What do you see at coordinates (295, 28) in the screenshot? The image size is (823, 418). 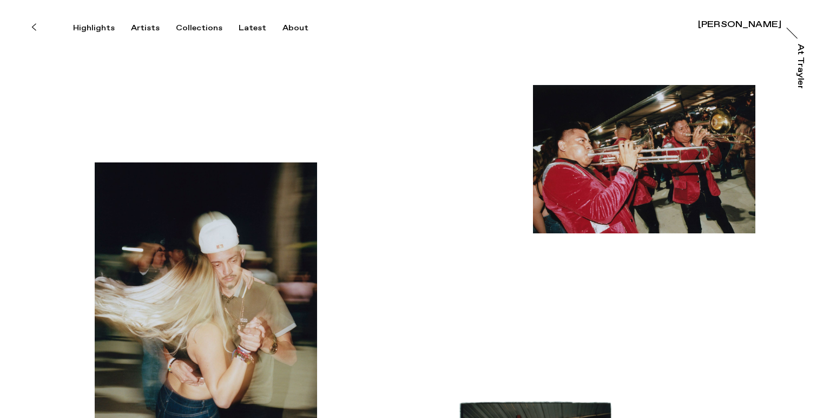 I see `div: About` at bounding box center [295, 28].